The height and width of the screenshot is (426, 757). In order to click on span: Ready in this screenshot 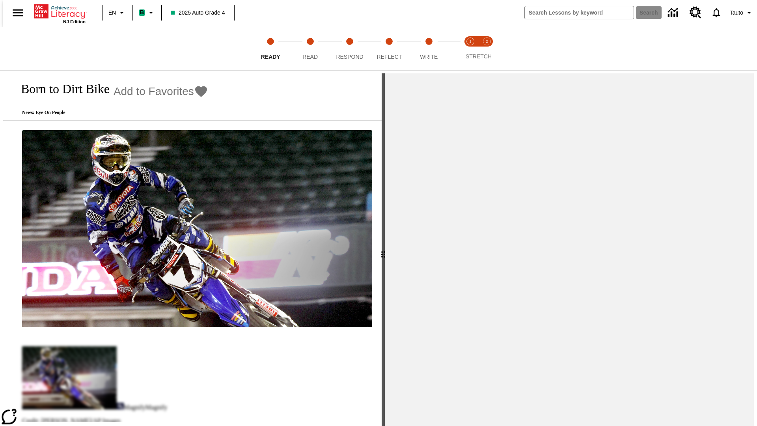, I will do `click(270, 57)`.